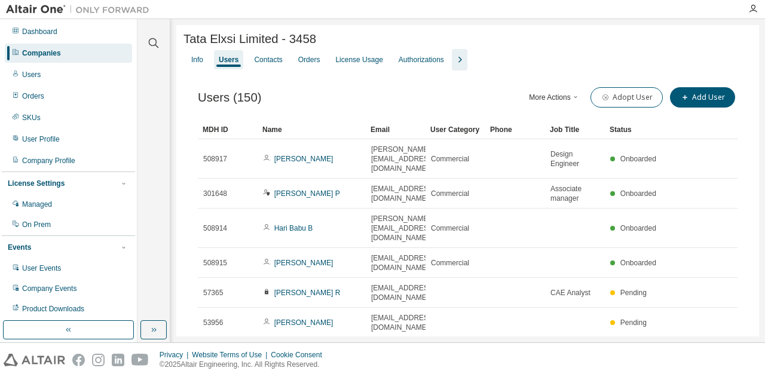 The height and width of the screenshot is (377, 765). Describe the element at coordinates (268, 60) in the screenshot. I see `div: Contacts` at that location.